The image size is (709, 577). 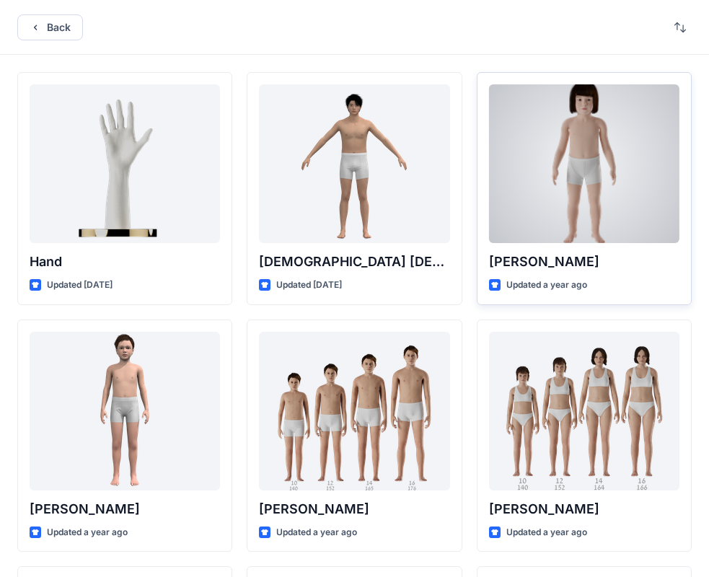 I want to click on a: Brandon, so click(x=354, y=411).